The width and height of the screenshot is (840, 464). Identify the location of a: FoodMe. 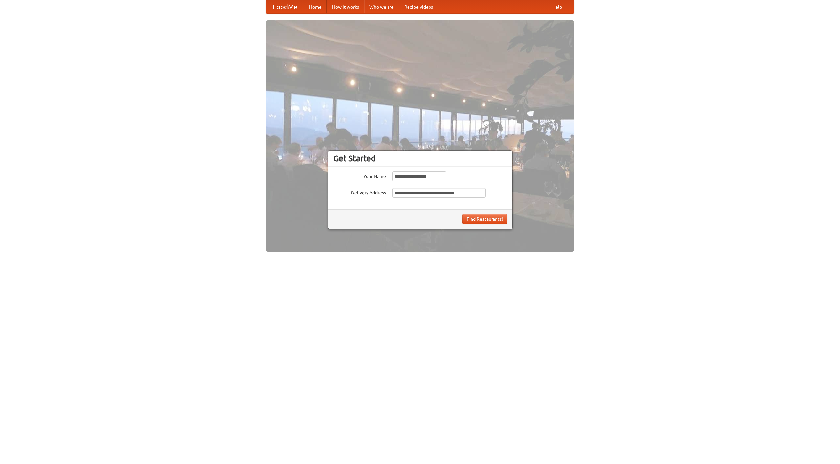
(285, 7).